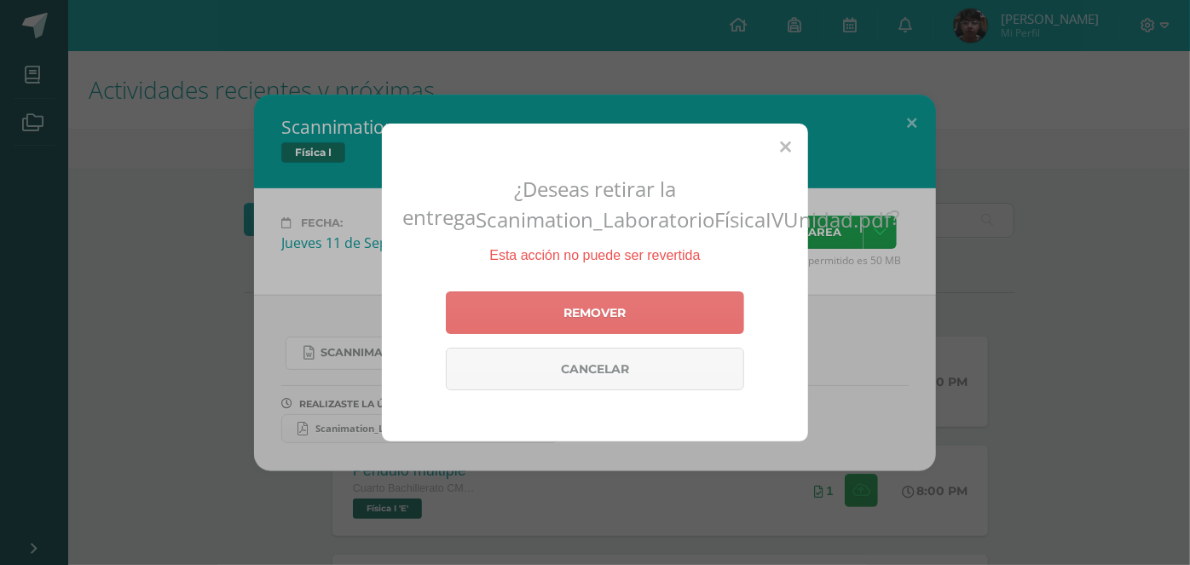  What do you see at coordinates (683, 219) in the screenshot?
I see `span: Scanimation_LaboratorioFísicaIVUnidad.pdf` at bounding box center [683, 219].